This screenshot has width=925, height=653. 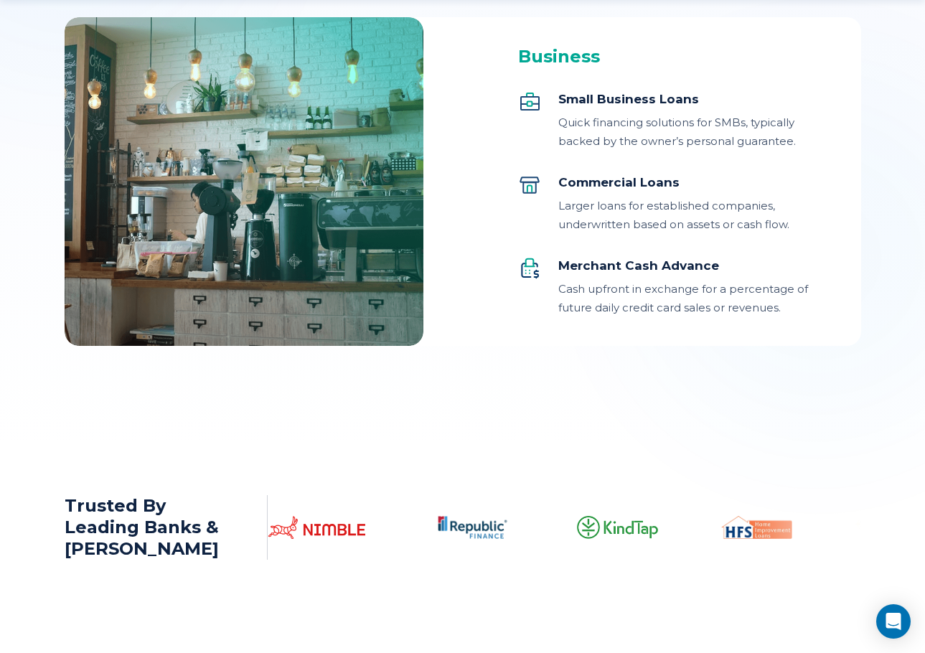 What do you see at coordinates (685, 182) in the screenshot?
I see `div: Commercial Loans` at bounding box center [685, 182].